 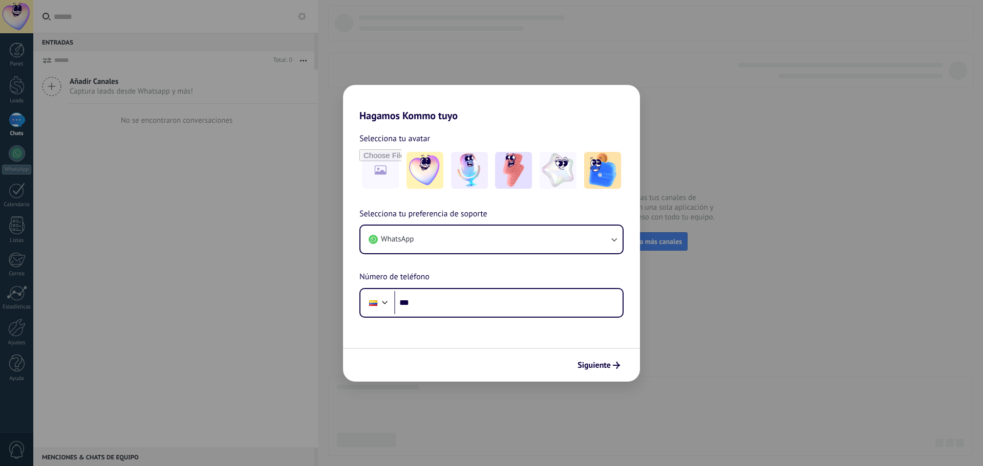 What do you see at coordinates (469, 170) in the screenshot?
I see `img: -2.jpeg` at bounding box center [469, 170].